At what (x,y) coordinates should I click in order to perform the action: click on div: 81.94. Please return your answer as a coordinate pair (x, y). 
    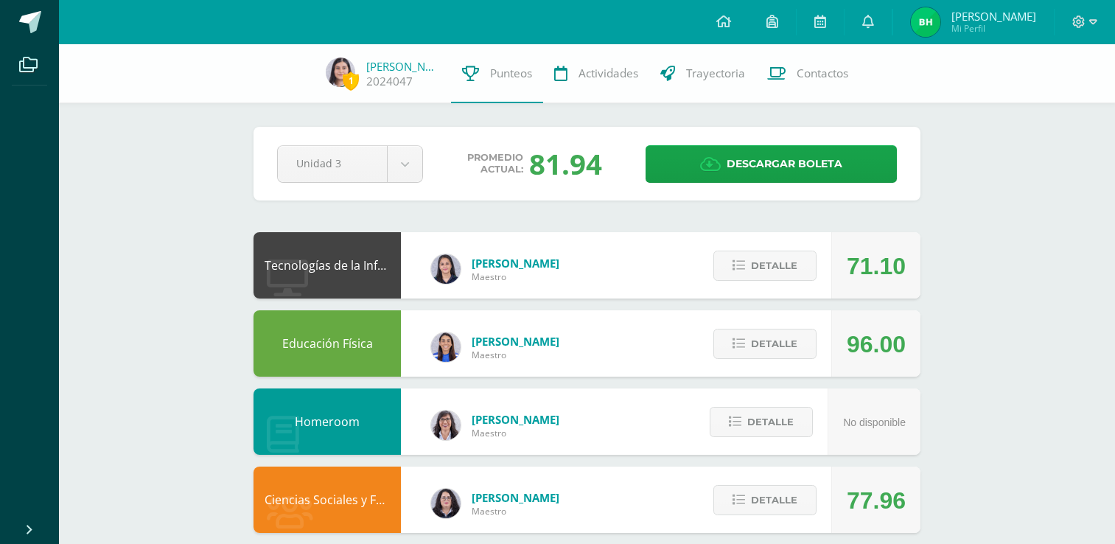
    Looking at the image, I should click on (565, 164).